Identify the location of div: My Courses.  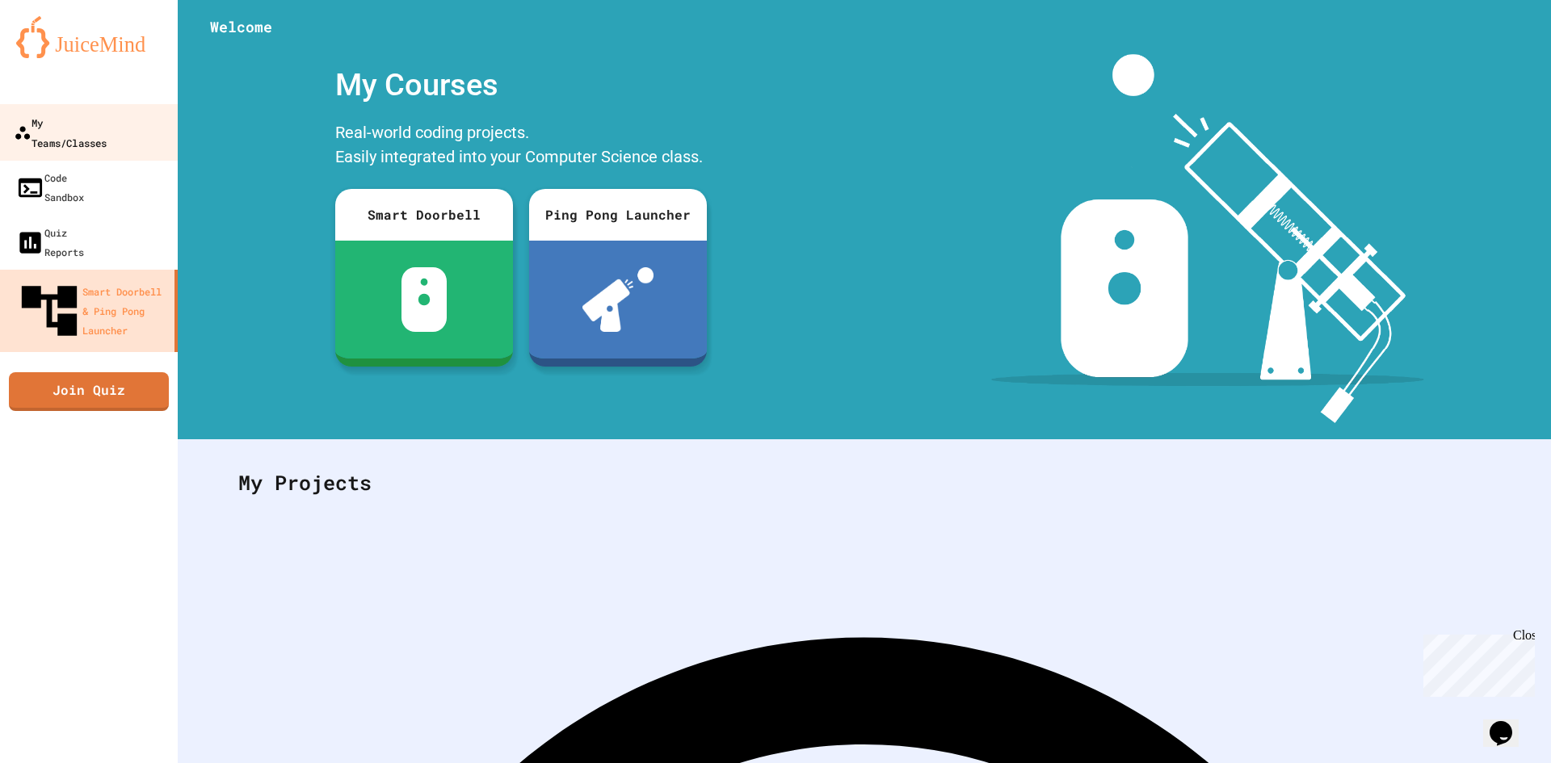
(521, 85).